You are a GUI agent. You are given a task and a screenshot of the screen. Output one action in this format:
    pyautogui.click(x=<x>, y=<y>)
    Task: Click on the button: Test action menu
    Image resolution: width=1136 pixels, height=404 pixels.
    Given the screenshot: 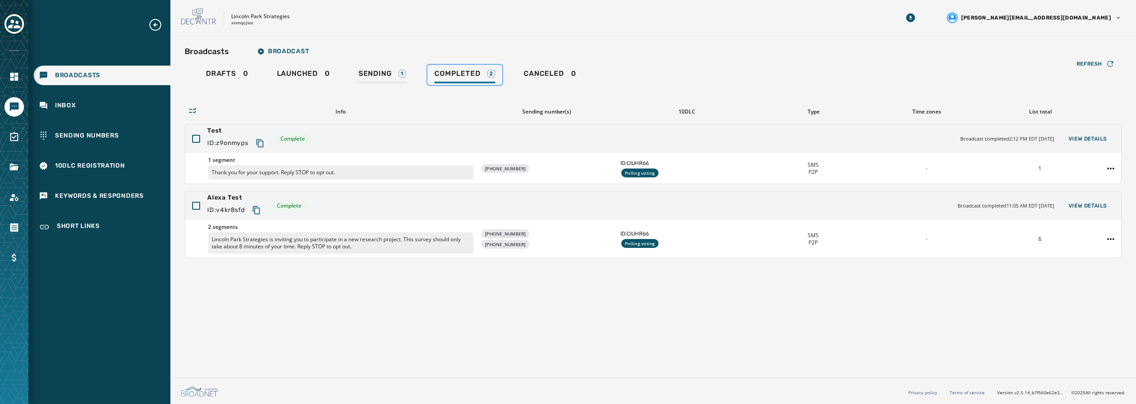 What is the action you would take?
    pyautogui.click(x=1110, y=169)
    